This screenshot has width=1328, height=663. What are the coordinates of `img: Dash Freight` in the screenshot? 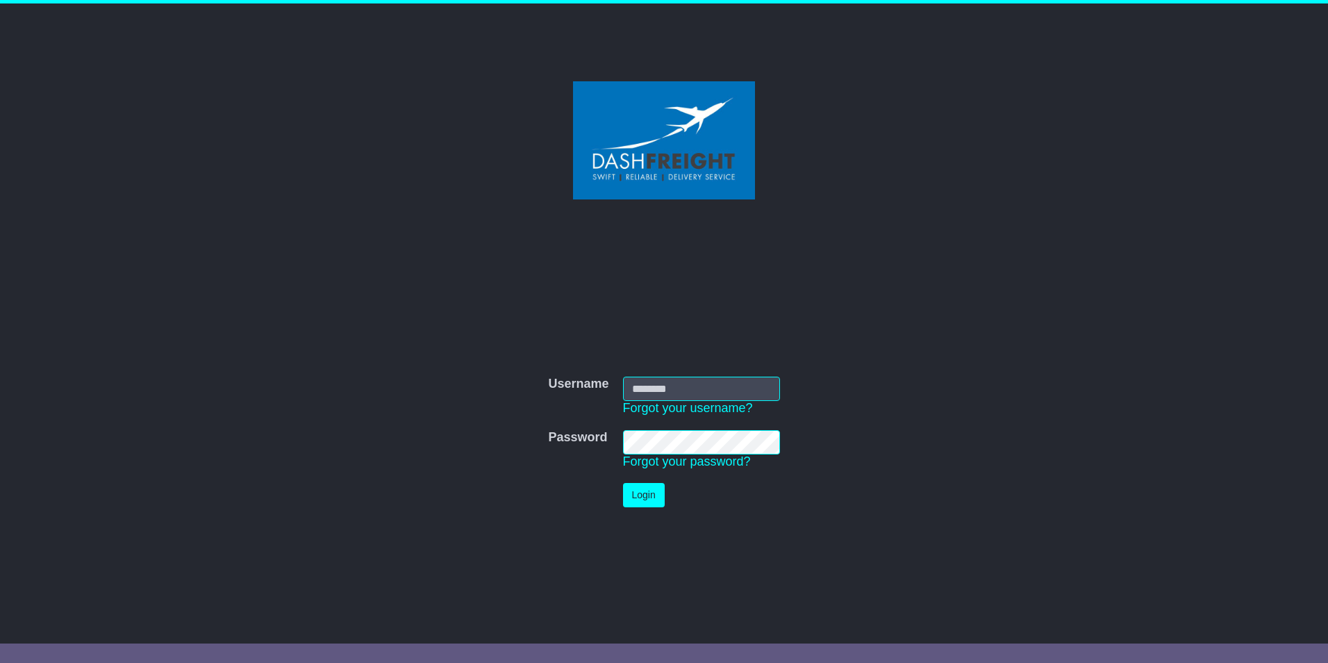 It's located at (664, 140).